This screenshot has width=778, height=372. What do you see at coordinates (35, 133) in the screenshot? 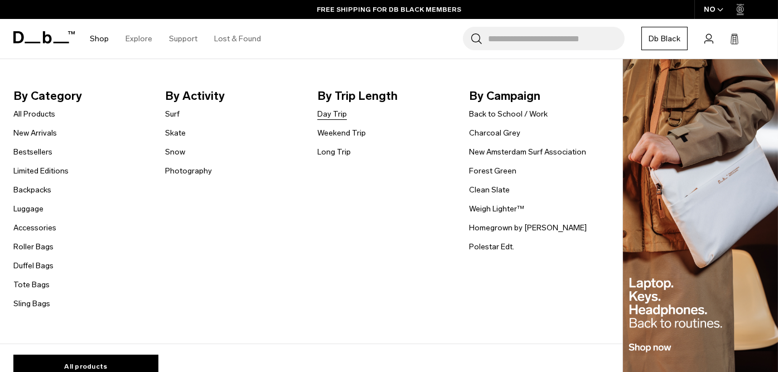
I see `a: New Arrivals` at bounding box center [35, 133].